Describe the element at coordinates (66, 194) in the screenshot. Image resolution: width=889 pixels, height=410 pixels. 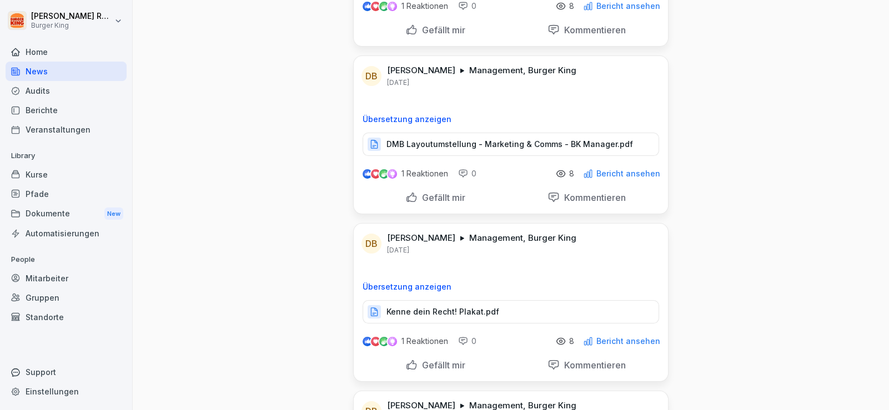
I see `a: Pfade` at that location.